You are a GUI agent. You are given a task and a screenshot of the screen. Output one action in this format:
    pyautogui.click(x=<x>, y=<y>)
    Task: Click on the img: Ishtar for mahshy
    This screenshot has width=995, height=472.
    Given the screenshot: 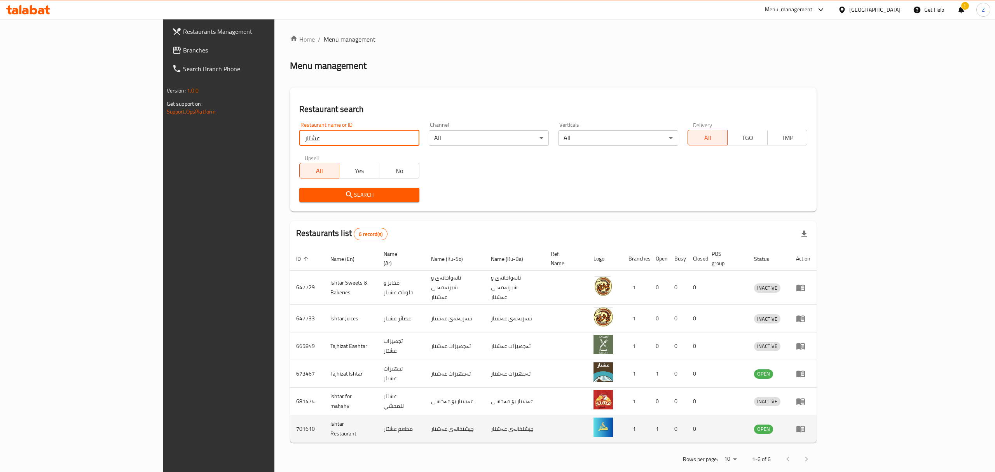 What is the action you would take?
    pyautogui.click(x=603, y=400)
    